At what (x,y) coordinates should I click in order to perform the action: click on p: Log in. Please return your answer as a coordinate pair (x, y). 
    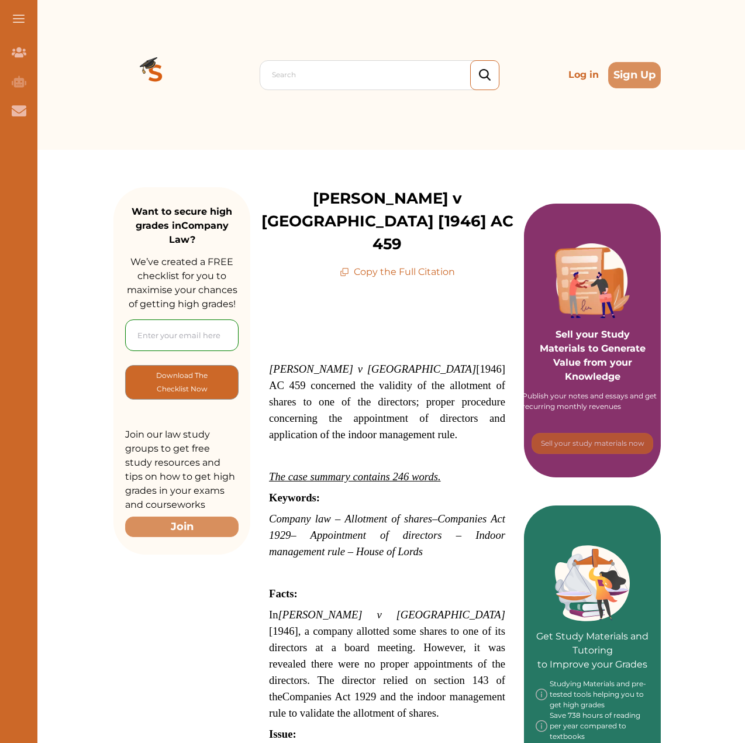
    Looking at the image, I should click on (584, 75).